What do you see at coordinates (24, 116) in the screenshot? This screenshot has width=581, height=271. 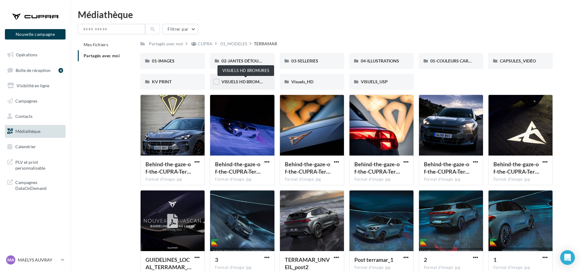 I see `span: Contacts` at bounding box center [24, 116].